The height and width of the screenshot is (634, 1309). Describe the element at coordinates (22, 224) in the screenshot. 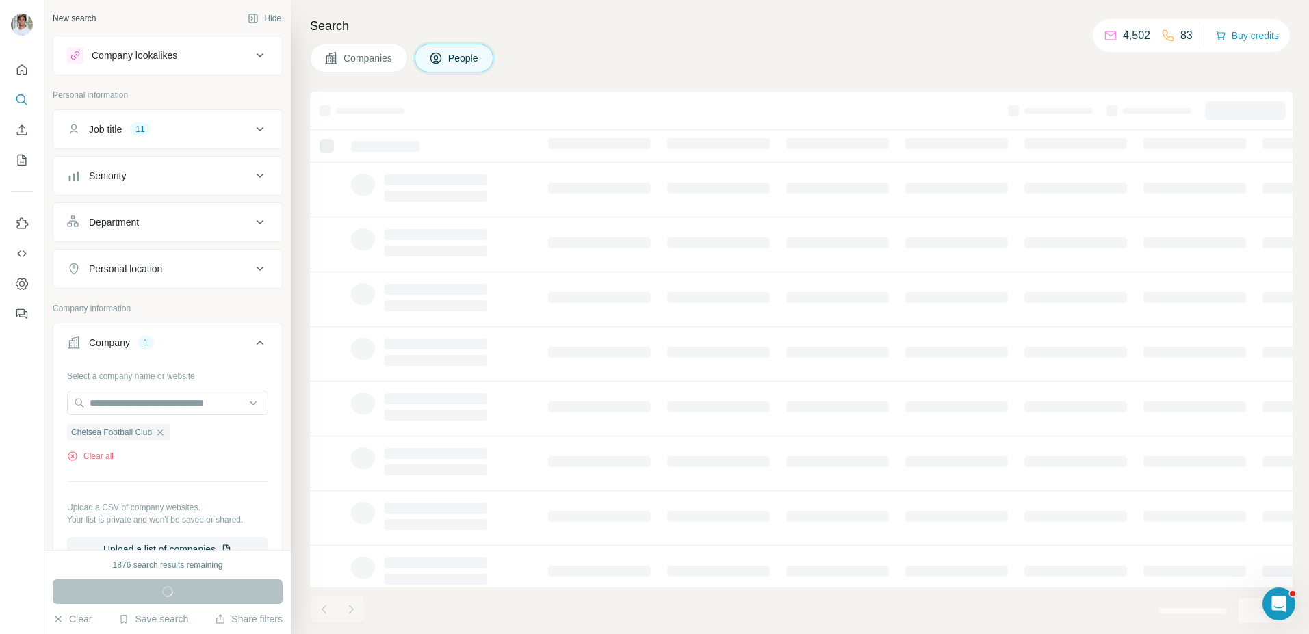

I see `button: Use Surfe on LinkedIn` at that location.